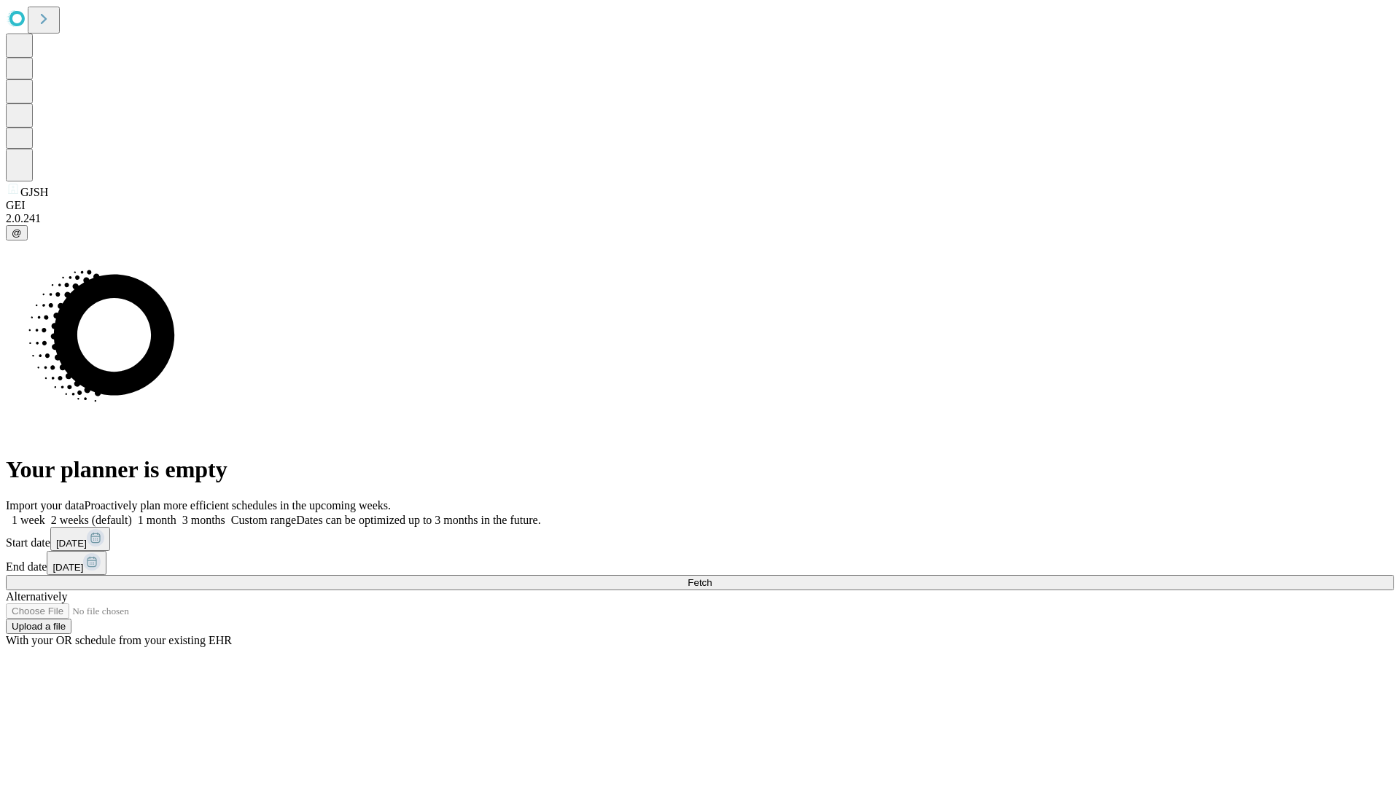  What do you see at coordinates (700, 563) in the screenshot?
I see `div: End date` at bounding box center [700, 563].